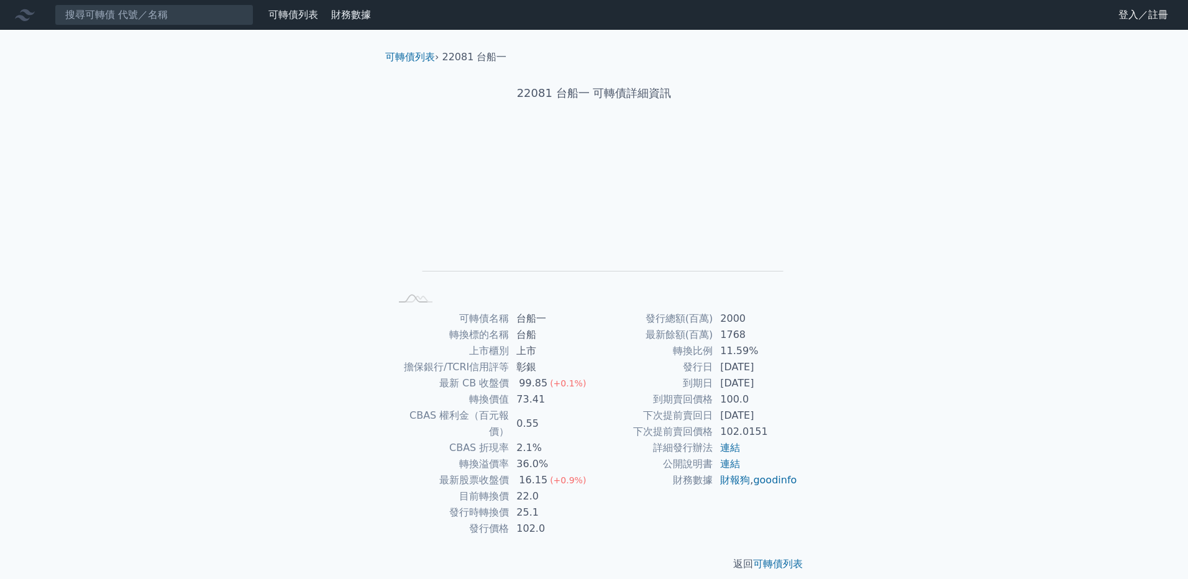 This screenshot has width=1188, height=579. Describe the element at coordinates (653, 351) in the screenshot. I see `td: 轉換比例` at that location.